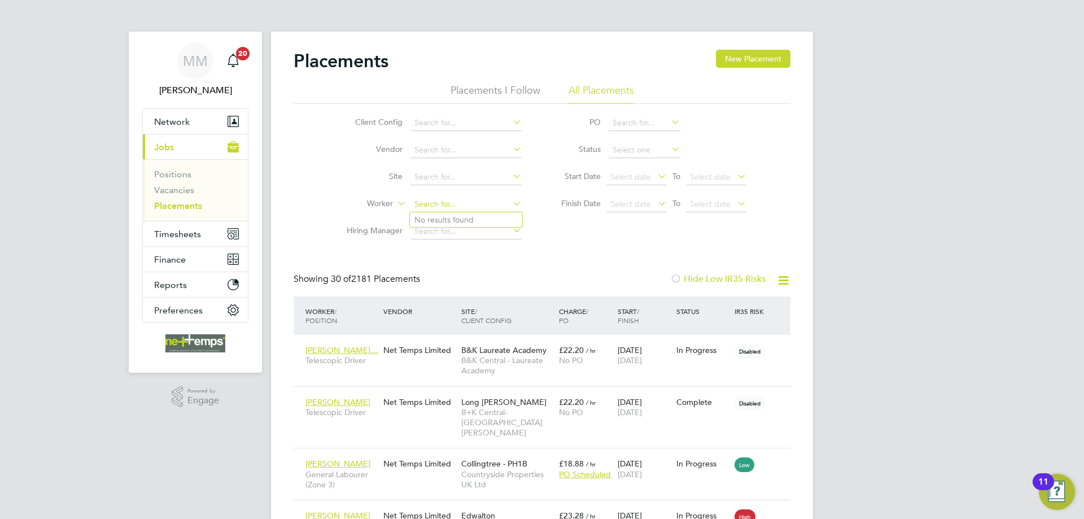 The height and width of the screenshot is (519, 1084). What do you see at coordinates (178, 310) in the screenshot?
I see `span: Preferences` at bounding box center [178, 310].